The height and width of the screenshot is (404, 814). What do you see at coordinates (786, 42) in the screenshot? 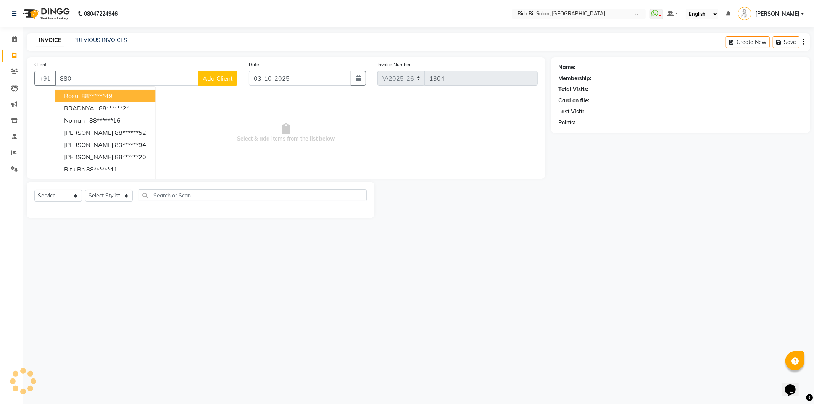
I see `button: Save` at bounding box center [786, 42].